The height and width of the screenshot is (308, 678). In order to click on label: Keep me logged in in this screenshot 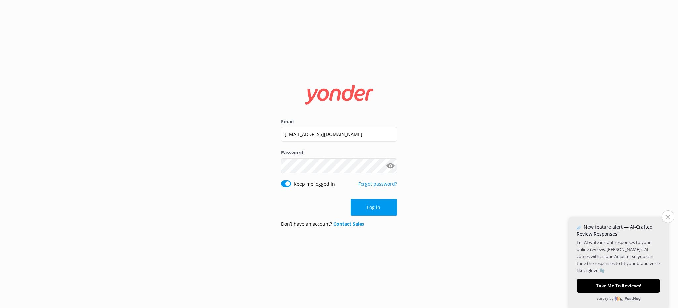, I will do `click(314, 184)`.